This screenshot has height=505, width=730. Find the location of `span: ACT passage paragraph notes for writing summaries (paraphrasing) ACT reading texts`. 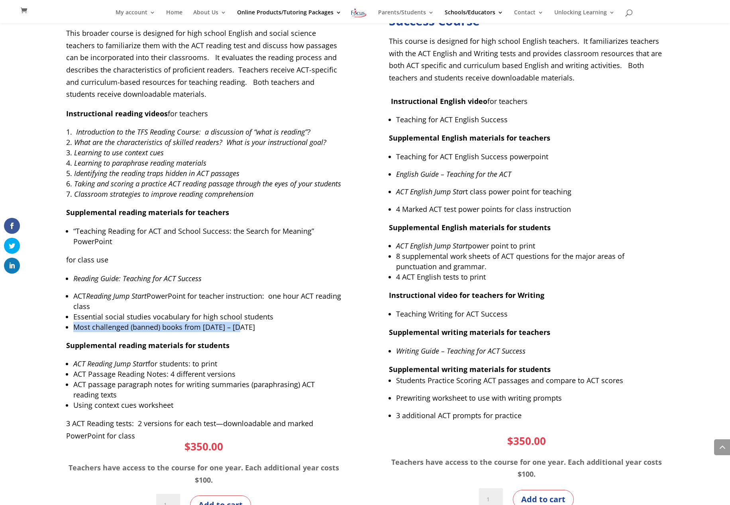

span: ACT passage paragraph notes for writing summaries (paraphrasing) ACT reading texts is located at coordinates (194, 390).